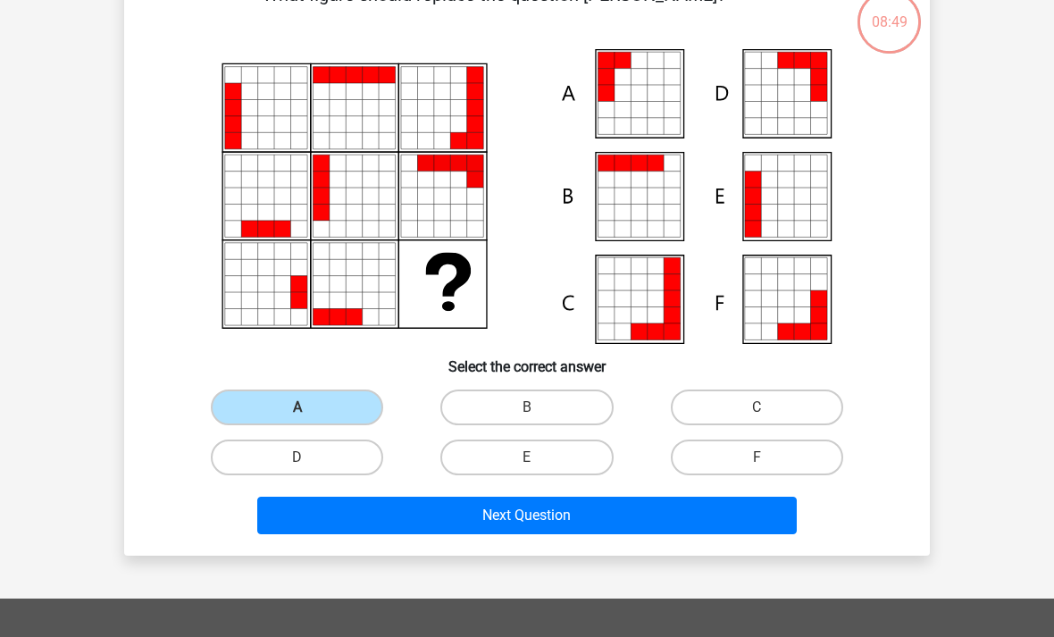  What do you see at coordinates (526, 407) in the screenshot?
I see `label: B` at bounding box center [526, 407].